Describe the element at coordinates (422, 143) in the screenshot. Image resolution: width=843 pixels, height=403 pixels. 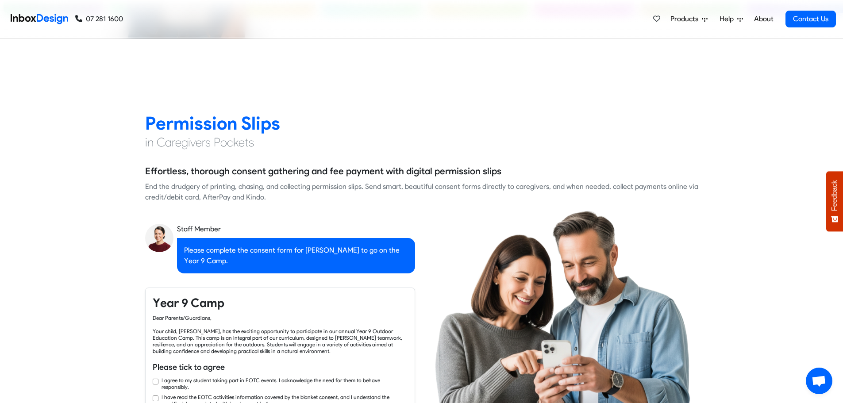
I see `h4: in Caregivers Pockets` at that location.